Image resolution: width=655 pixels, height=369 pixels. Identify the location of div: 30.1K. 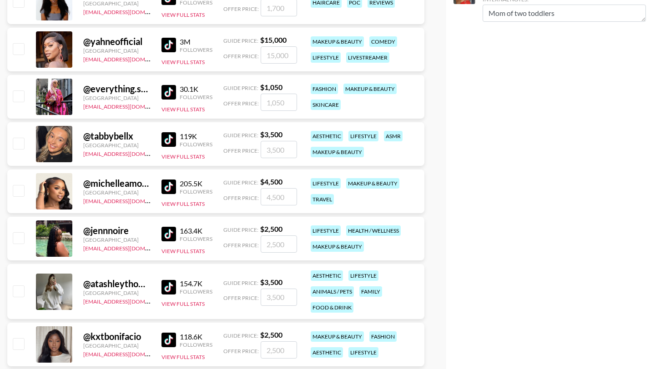
(196, 89).